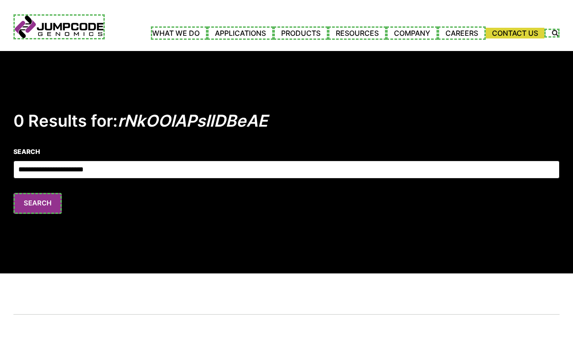 The width and height of the screenshot is (573, 358). I want to click on em: rNkOOlAPslIDBeAE, so click(192, 121).